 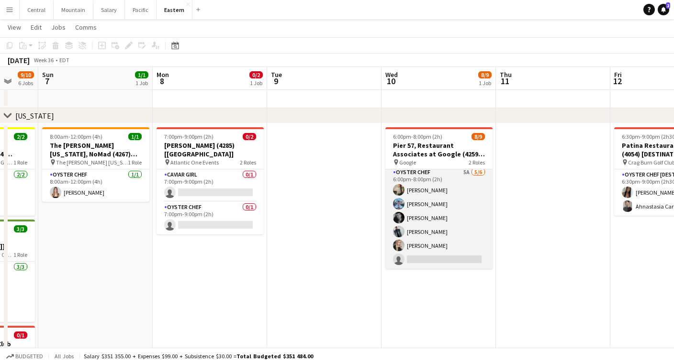 I want to click on span: 8, so click(x=162, y=81).